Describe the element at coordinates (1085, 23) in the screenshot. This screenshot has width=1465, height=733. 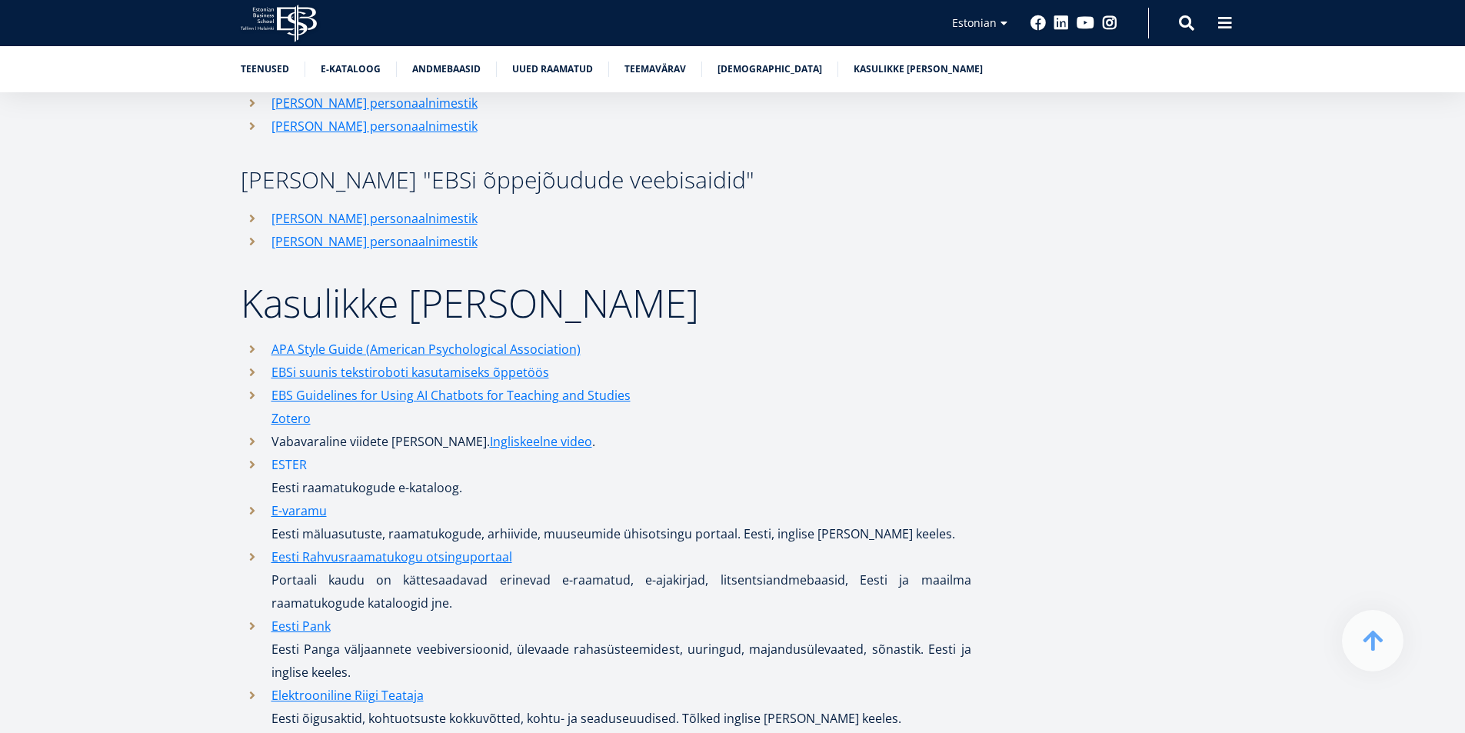
I see `a: Youtube` at that location.